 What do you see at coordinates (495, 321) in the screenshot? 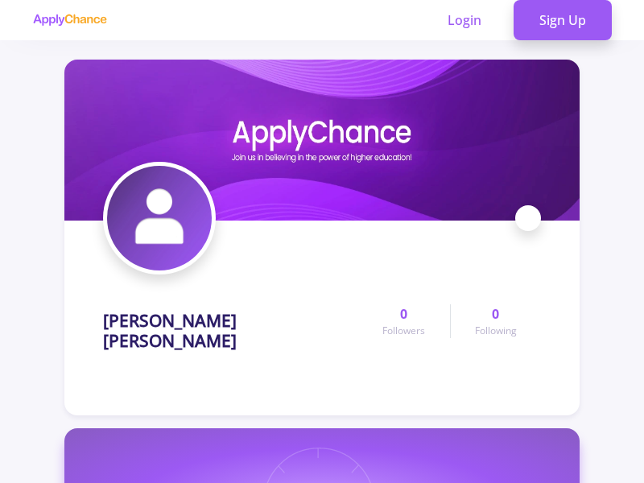
I see `a: 0Following` at bounding box center [495, 321].